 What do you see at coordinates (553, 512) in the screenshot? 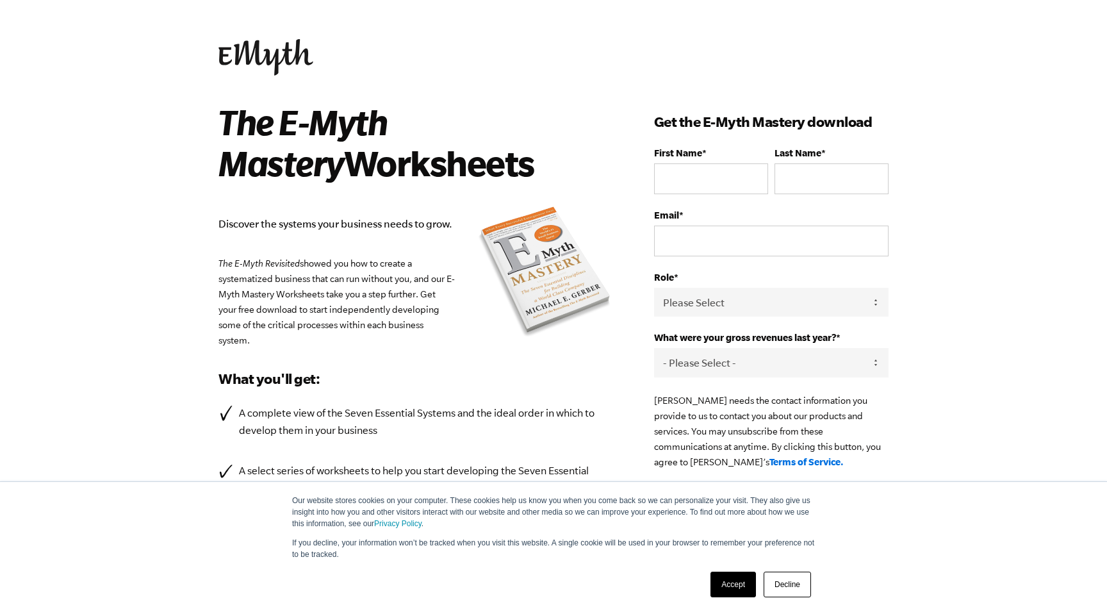
I see `p: Our website stores cookies on your computer. These cookies help us know you when you come back so...` at bounding box center [553, 512].